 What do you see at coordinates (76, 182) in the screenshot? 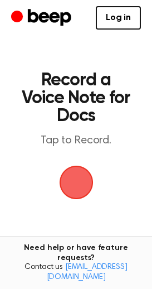
I see `button: Beep Logo` at bounding box center [76, 182].